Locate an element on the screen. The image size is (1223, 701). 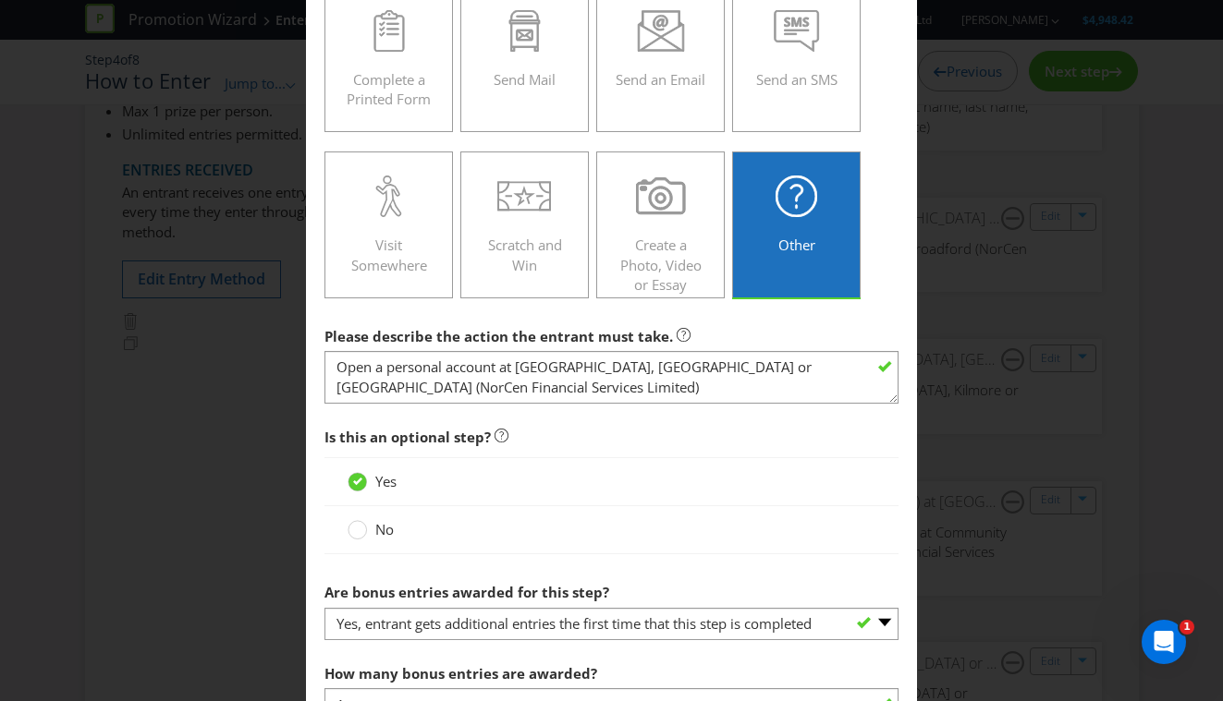
span: Send an SMS is located at coordinates (797, 79).